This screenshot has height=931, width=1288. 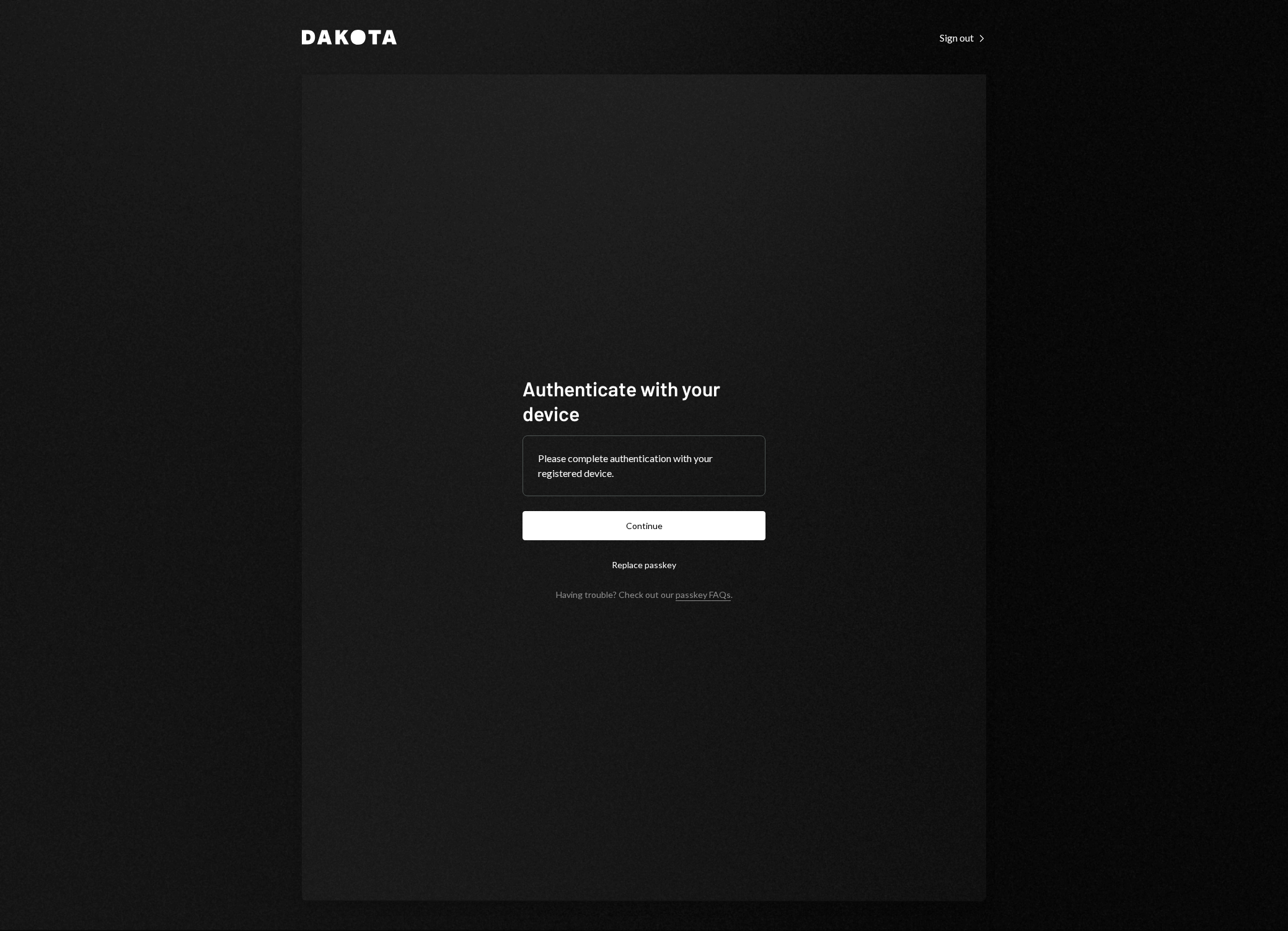 I want to click on a: passkey FAQs, so click(x=703, y=595).